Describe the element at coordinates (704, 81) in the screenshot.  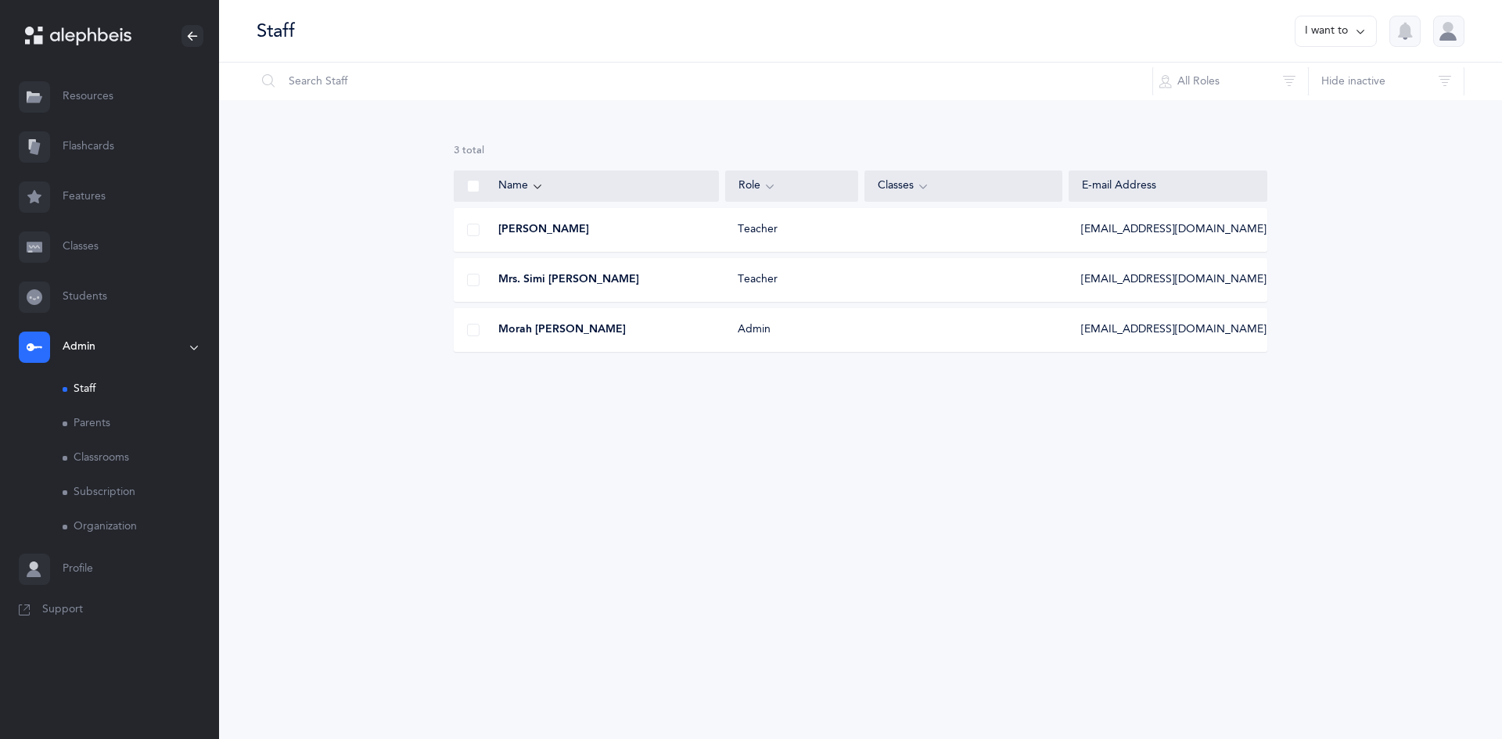
I see `input: Search Staff` at that location.